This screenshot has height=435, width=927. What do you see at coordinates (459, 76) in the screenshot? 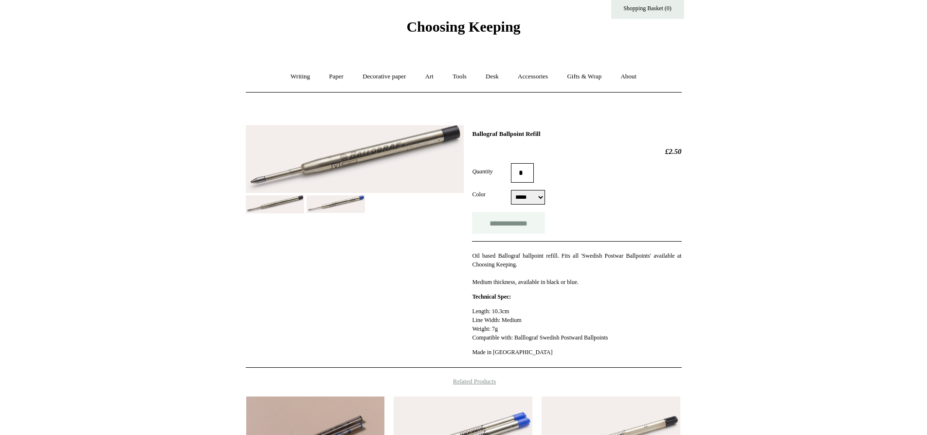
I see `a: Tools` at bounding box center [459, 76].